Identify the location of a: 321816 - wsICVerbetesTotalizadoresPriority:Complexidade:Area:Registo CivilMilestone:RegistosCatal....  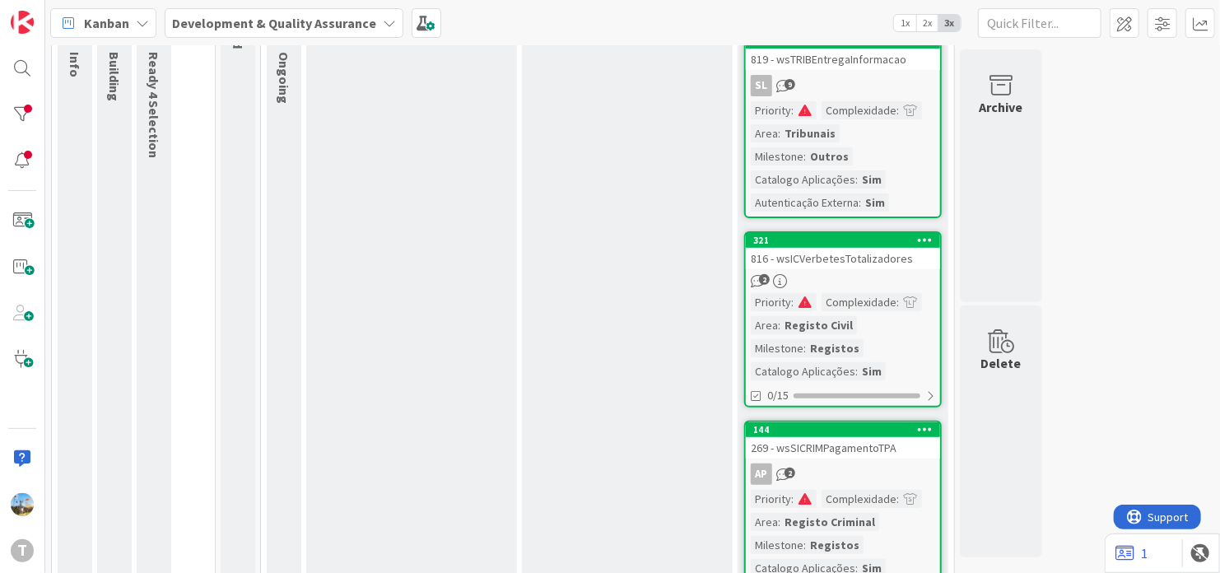
(843, 319).